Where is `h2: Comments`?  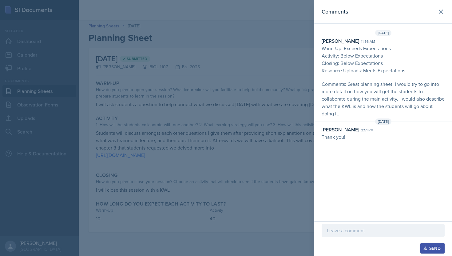
h2: Comments is located at coordinates (335, 12).